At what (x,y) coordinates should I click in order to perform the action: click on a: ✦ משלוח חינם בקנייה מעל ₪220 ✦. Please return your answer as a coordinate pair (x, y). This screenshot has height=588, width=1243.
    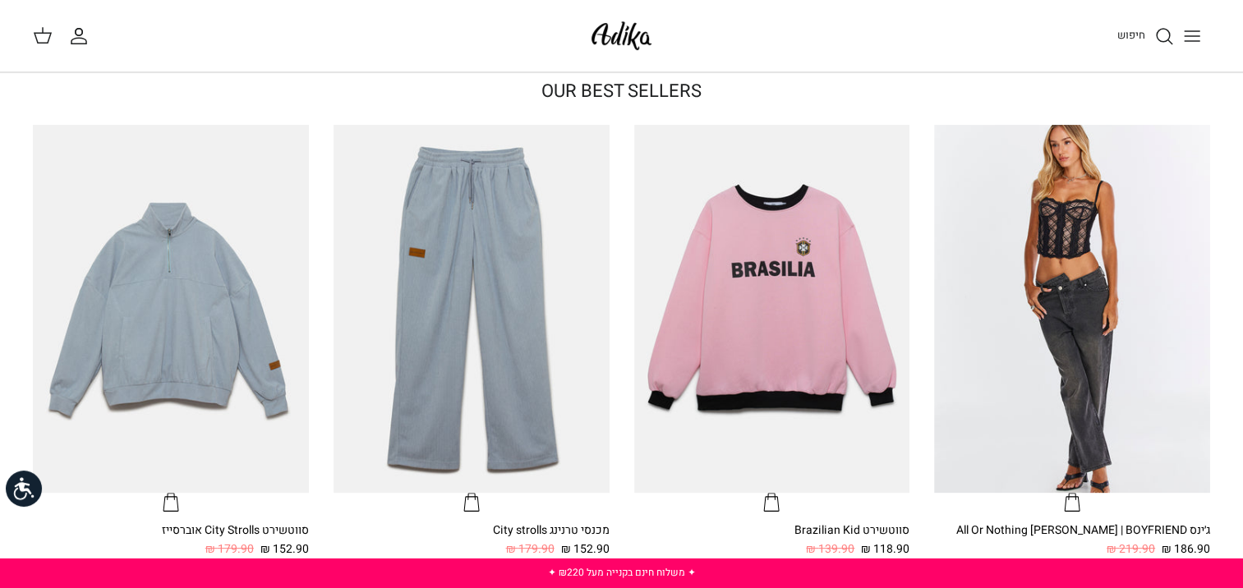
    Looking at the image, I should click on (622, 573).